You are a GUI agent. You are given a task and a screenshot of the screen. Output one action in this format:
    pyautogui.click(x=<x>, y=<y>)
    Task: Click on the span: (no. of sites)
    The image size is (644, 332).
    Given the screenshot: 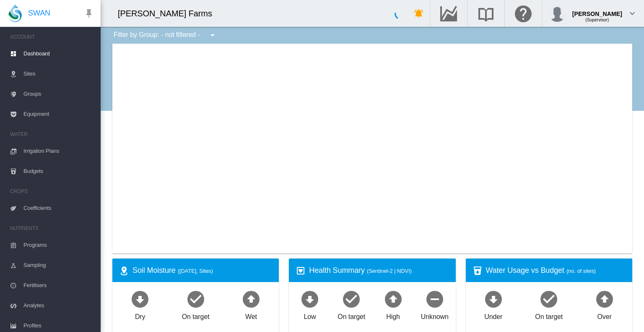 What is the action you would take?
    pyautogui.click(x=582, y=271)
    